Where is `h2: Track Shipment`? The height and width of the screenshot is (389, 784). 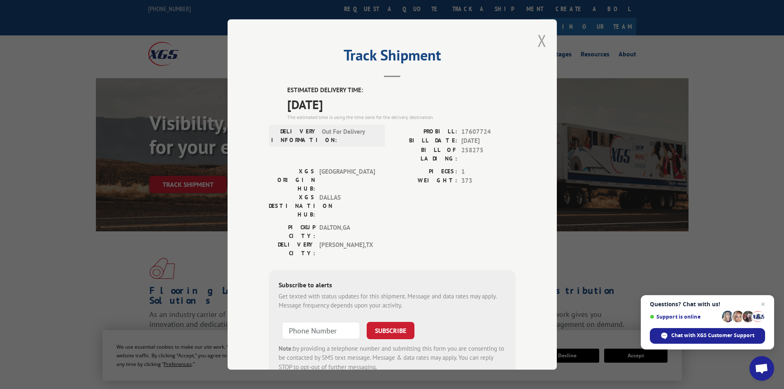 h2: Track Shipment is located at coordinates (392, 57).